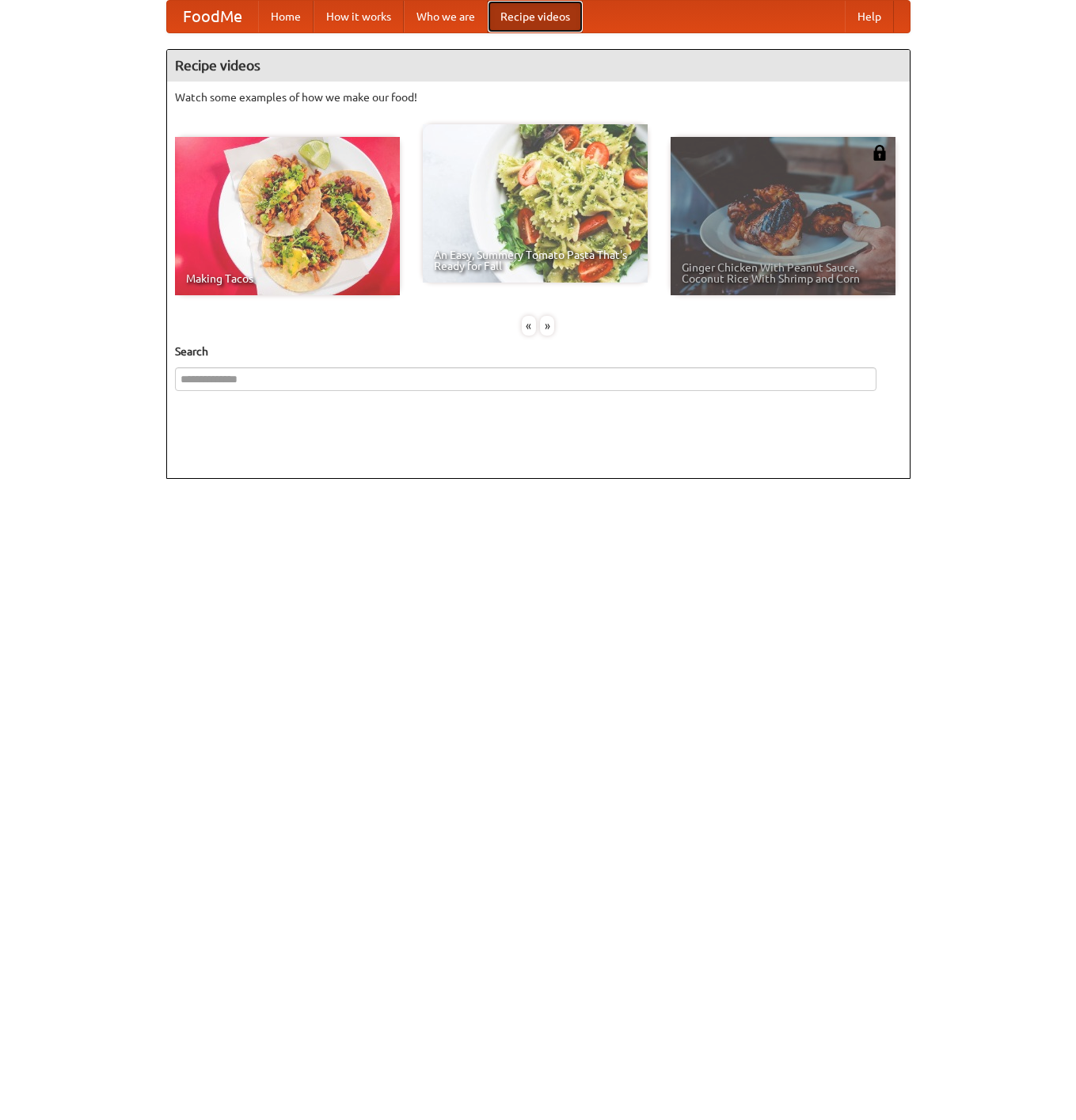 The image size is (1076, 1120). What do you see at coordinates (538, 98) in the screenshot?
I see `p: Watch some examples of how we make our food!` at bounding box center [538, 98].